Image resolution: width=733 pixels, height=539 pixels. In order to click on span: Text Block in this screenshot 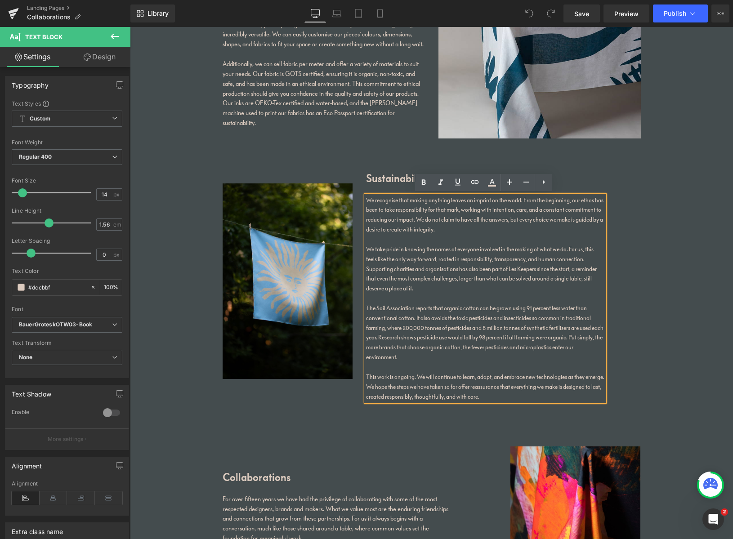, I will do `click(44, 37)`.